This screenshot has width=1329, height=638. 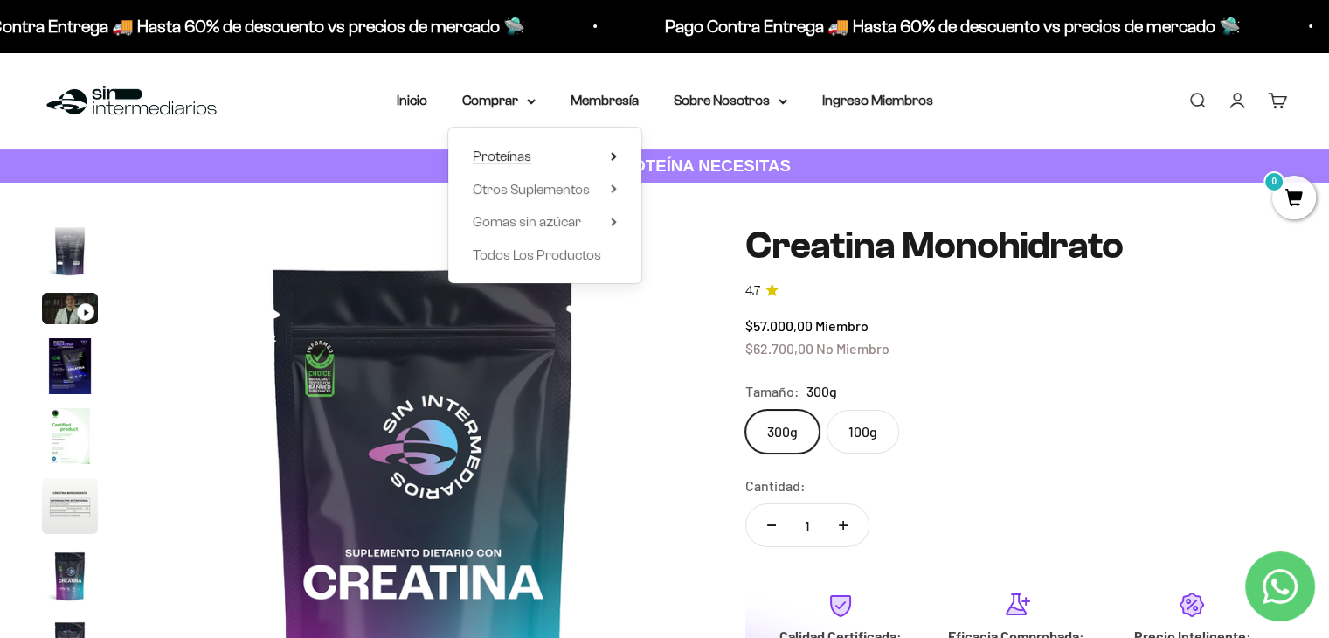 What do you see at coordinates (772, 391) in the screenshot?
I see `legend: Tamaño:` at bounding box center [772, 391].